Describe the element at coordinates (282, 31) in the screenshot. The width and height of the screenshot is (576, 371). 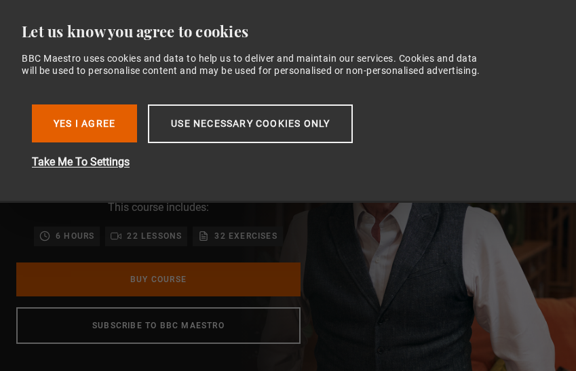
I see `div: Let us know you agree to cookies` at that location.